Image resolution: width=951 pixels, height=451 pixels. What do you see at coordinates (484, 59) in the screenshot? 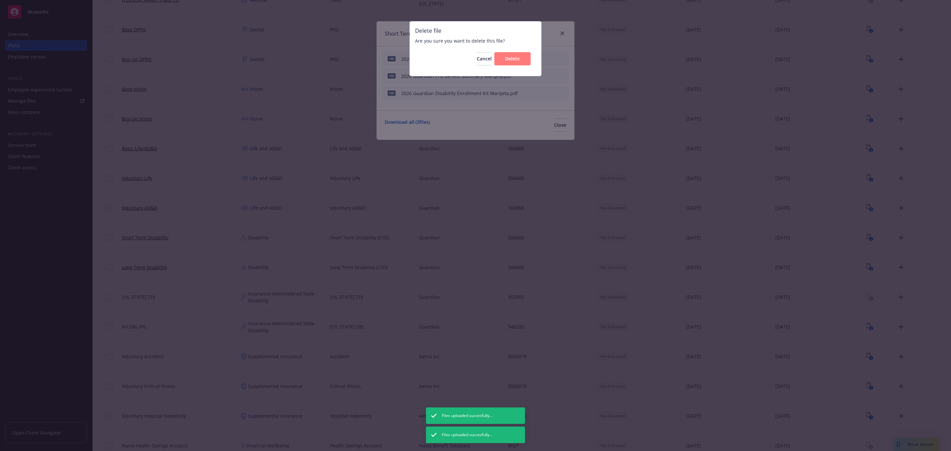
I see `button: Cancel` at bounding box center [484, 59].